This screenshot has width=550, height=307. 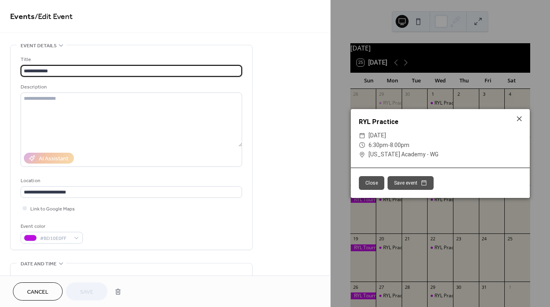 I want to click on button: Save event, so click(x=410, y=183).